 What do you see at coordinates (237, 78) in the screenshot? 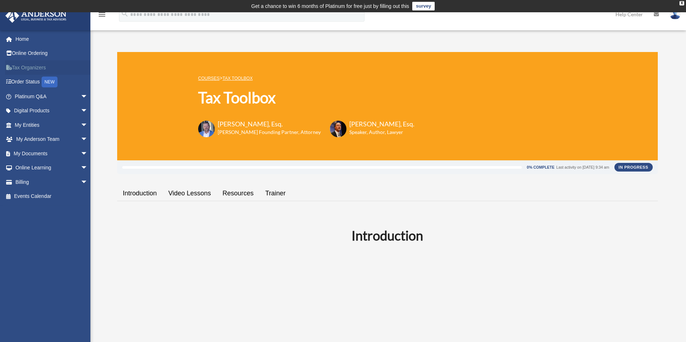
I see `a: Tax Toolbox` at bounding box center [237, 78].